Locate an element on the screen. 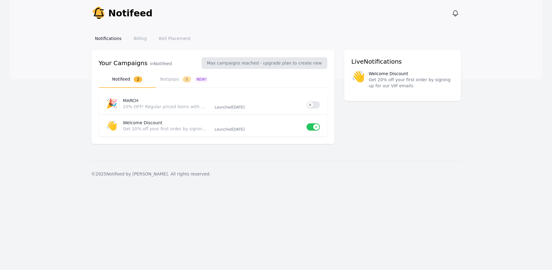  span: All rights reserved. is located at coordinates (190, 174).